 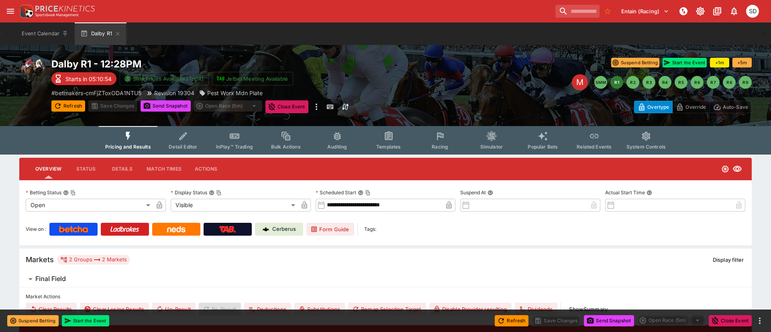 I want to click on label: Market Actions, so click(x=386, y=297).